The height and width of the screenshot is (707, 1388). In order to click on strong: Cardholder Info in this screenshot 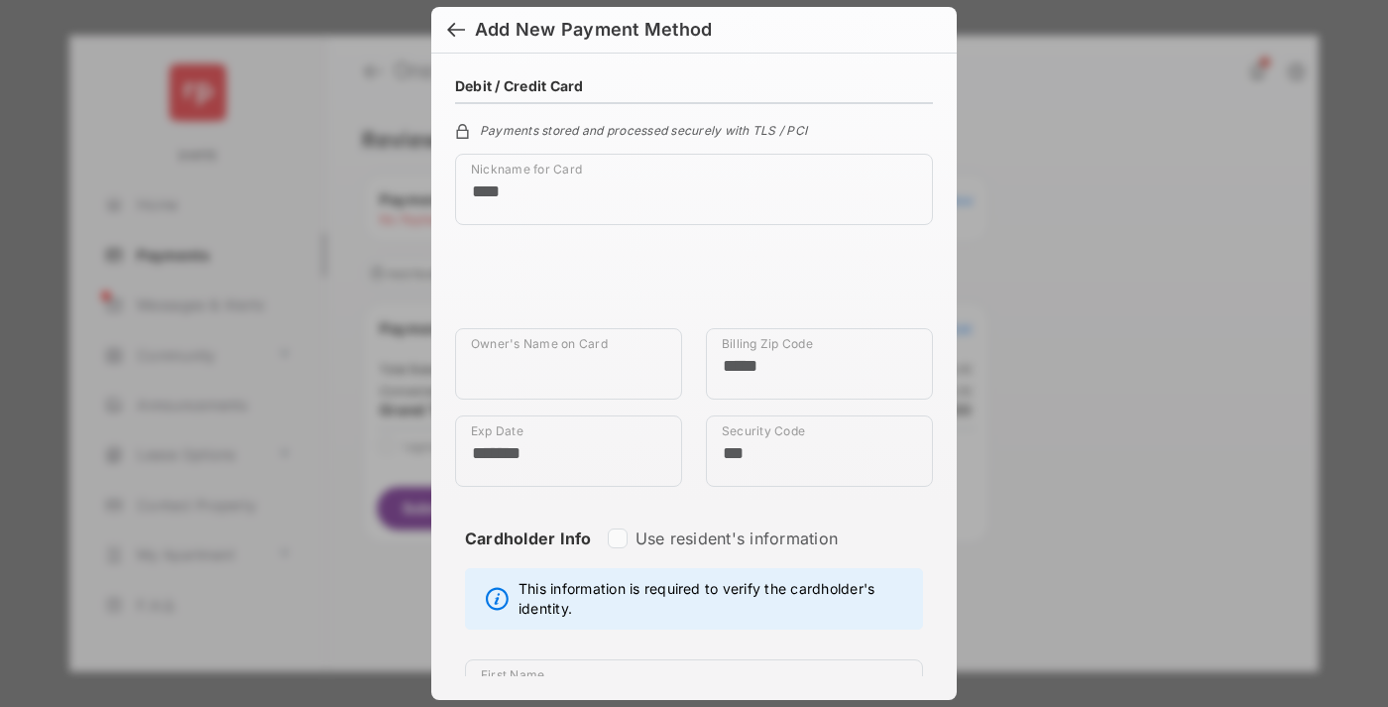, I will do `click(528, 556)`.